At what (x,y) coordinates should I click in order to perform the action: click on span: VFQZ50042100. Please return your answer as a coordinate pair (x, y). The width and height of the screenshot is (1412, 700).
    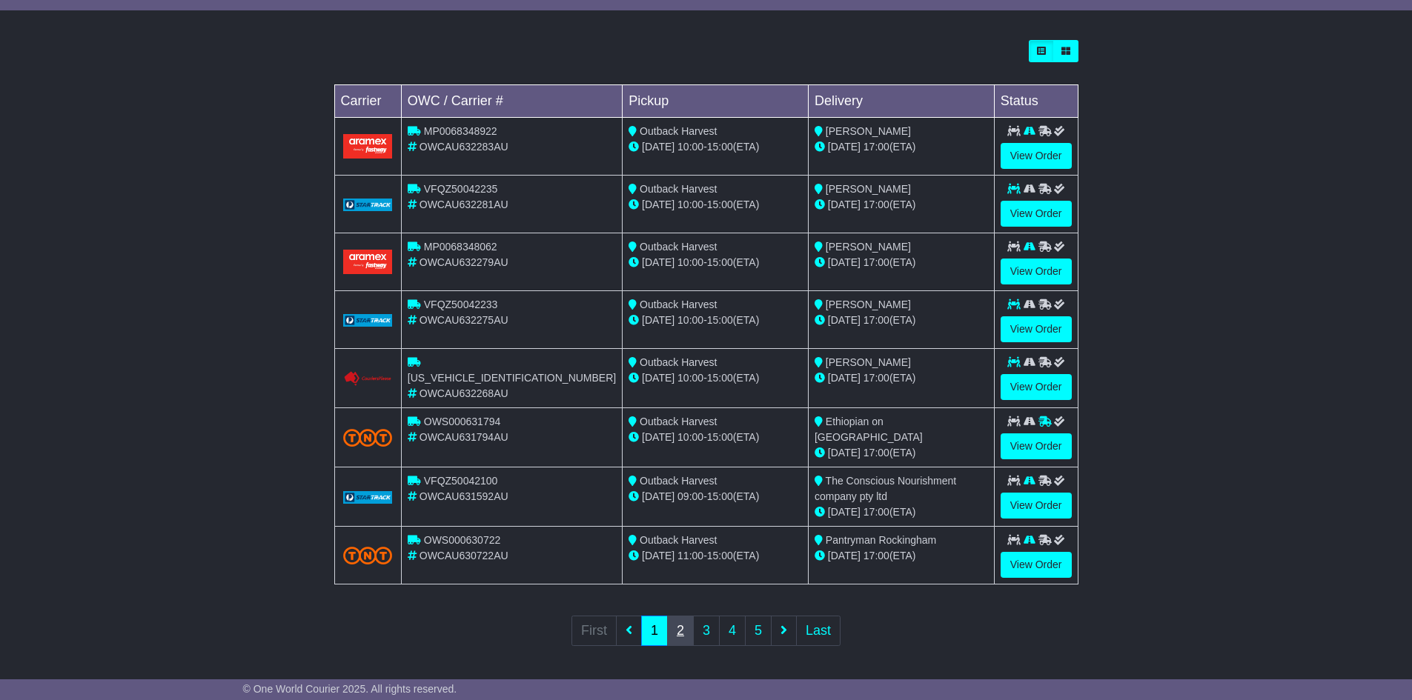
    Looking at the image, I should click on (461, 481).